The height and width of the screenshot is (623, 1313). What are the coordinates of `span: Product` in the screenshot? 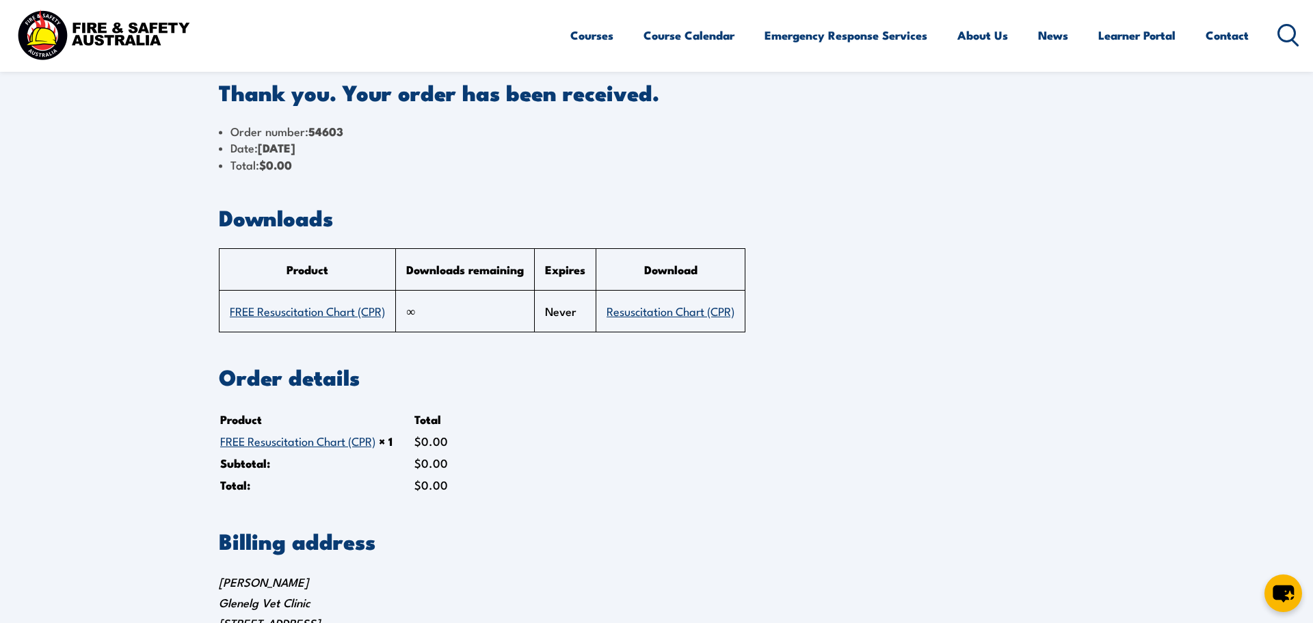 It's located at (307, 269).